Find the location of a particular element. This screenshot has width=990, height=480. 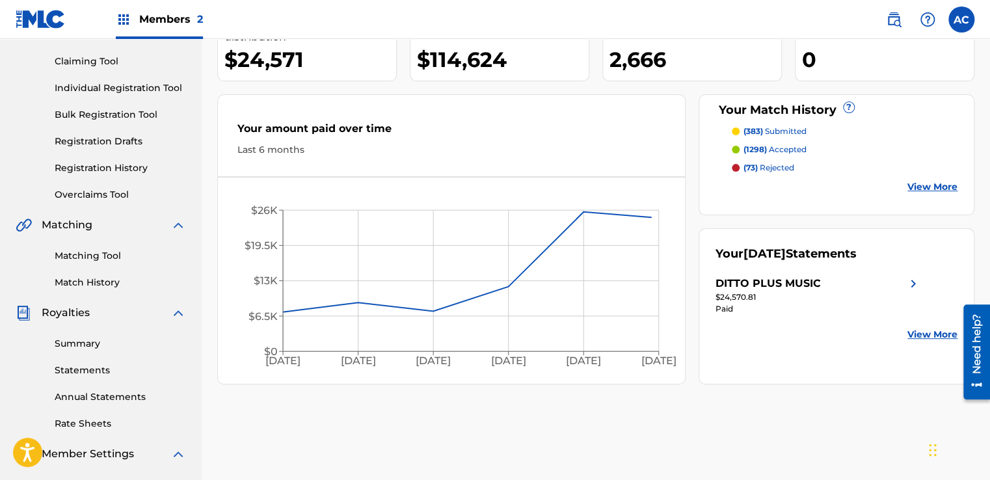

img: Matching is located at coordinates (23, 225).